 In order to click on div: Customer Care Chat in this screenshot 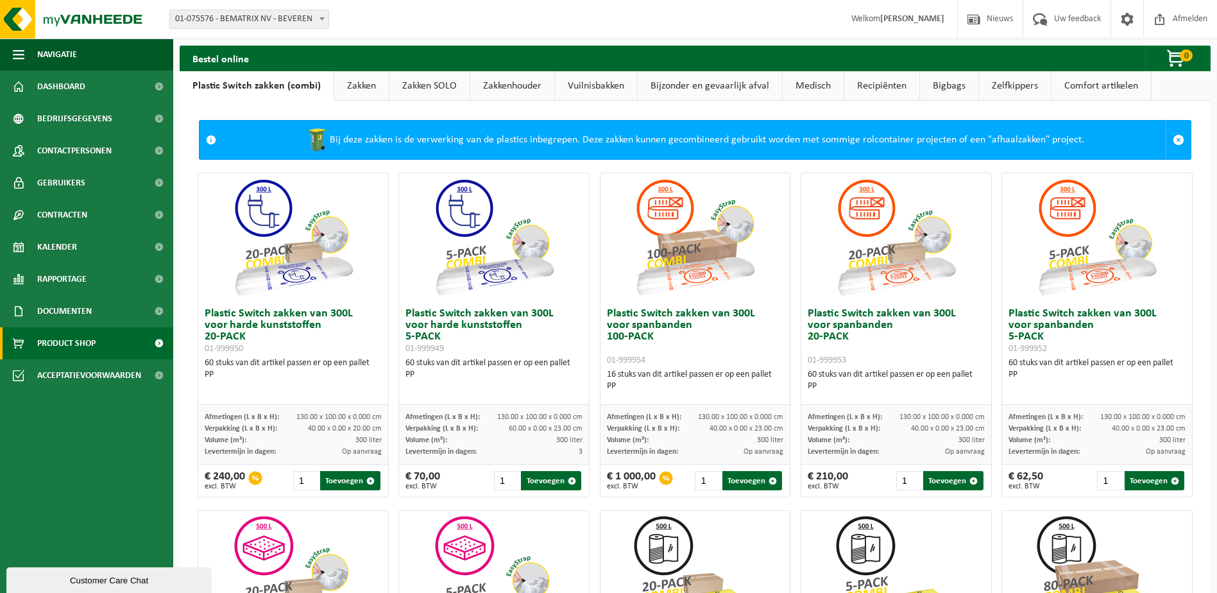, I will do `click(103, 15)`.